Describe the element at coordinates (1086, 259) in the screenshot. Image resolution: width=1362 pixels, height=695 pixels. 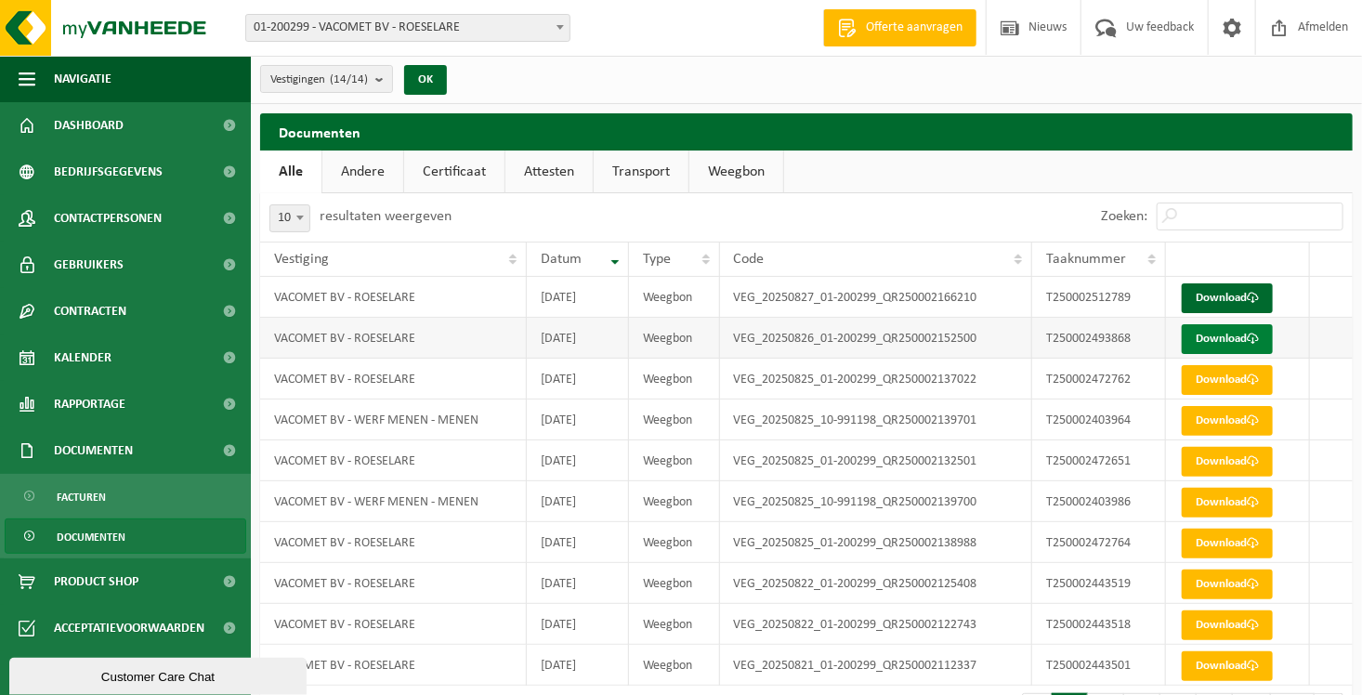
I see `span: Taaknummer` at that location.